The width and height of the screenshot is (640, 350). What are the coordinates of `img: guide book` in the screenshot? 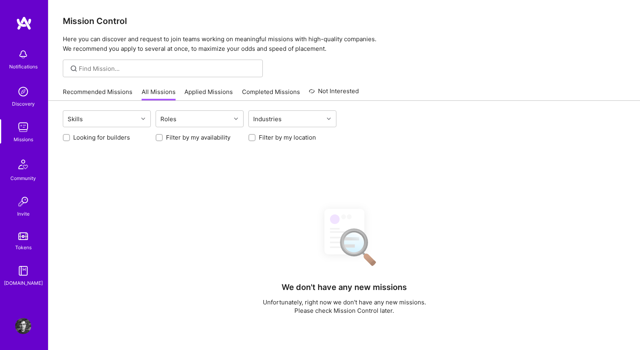 It's located at (23, 271).